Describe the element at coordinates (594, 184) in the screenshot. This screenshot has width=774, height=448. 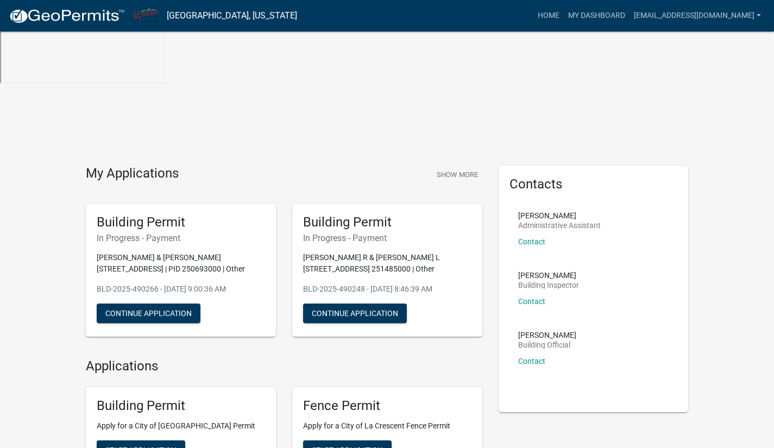
I see `h5: Contacts` at that location.